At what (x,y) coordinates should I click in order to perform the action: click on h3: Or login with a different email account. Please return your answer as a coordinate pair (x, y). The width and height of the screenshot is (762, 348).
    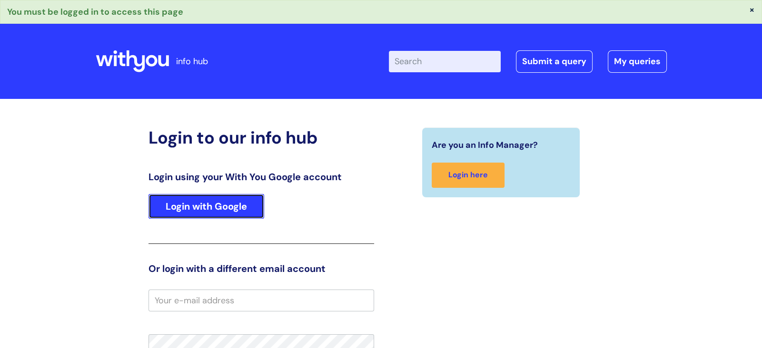
    Looking at the image, I should click on (261, 269).